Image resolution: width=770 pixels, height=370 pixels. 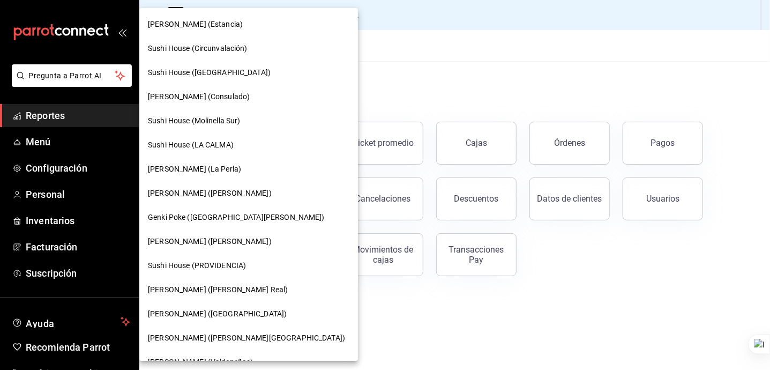 What do you see at coordinates (249, 145) in the screenshot?
I see `div: Sushi House (LA CALMA)` at bounding box center [249, 145].